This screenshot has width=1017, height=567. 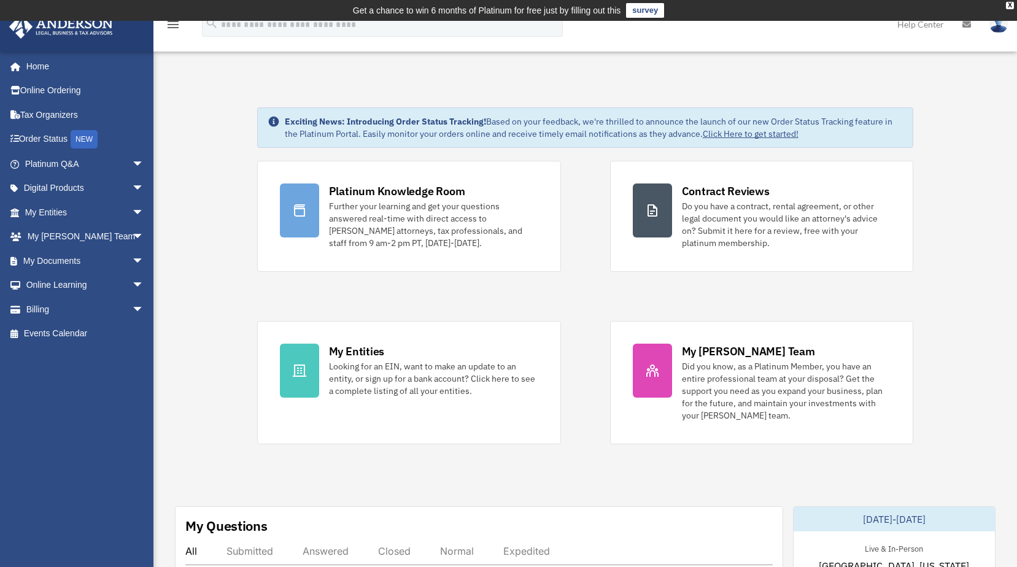 What do you see at coordinates (82, 66) in the screenshot?
I see `a: Home` at bounding box center [82, 66].